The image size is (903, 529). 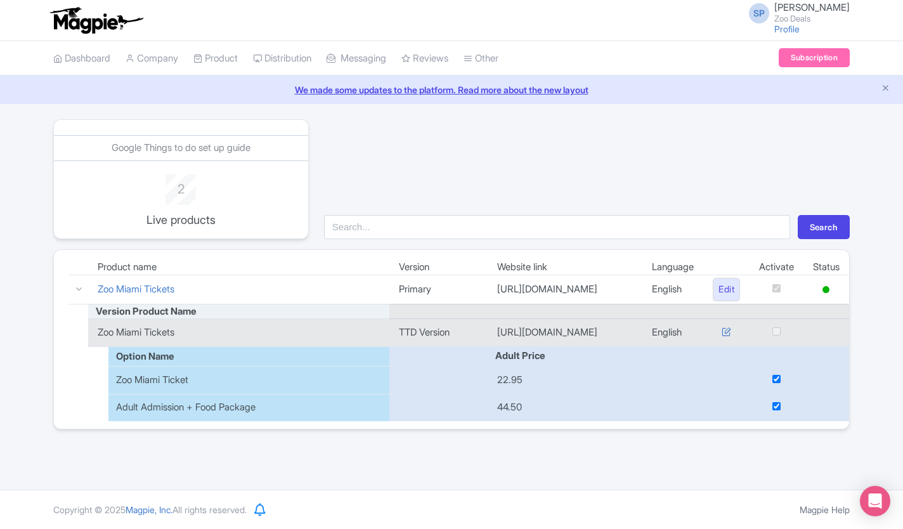 What do you see at coordinates (814, 58) in the screenshot?
I see `a: Subscription` at bounding box center [814, 58].